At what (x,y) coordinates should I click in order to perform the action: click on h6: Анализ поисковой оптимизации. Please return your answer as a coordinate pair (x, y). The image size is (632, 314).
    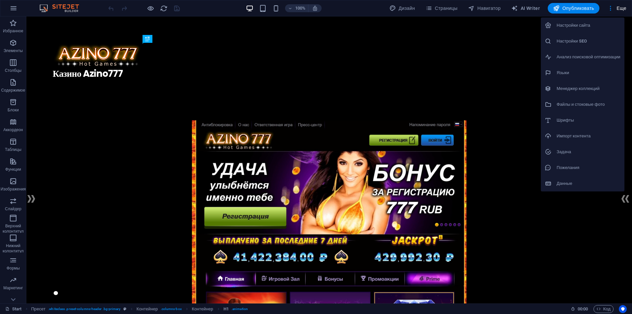
    Looking at the image, I should click on (588, 57).